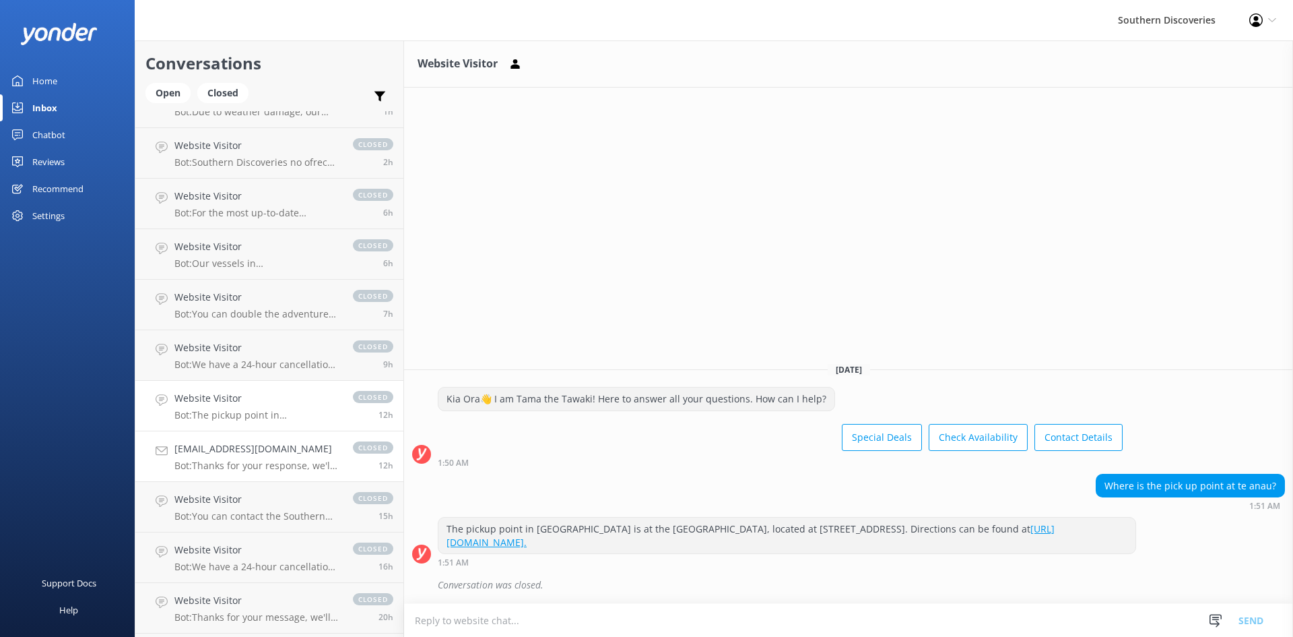 This screenshot has width=1293, height=637. What do you see at coordinates (457, 64) in the screenshot?
I see `h3: Website Visitor` at bounding box center [457, 64].